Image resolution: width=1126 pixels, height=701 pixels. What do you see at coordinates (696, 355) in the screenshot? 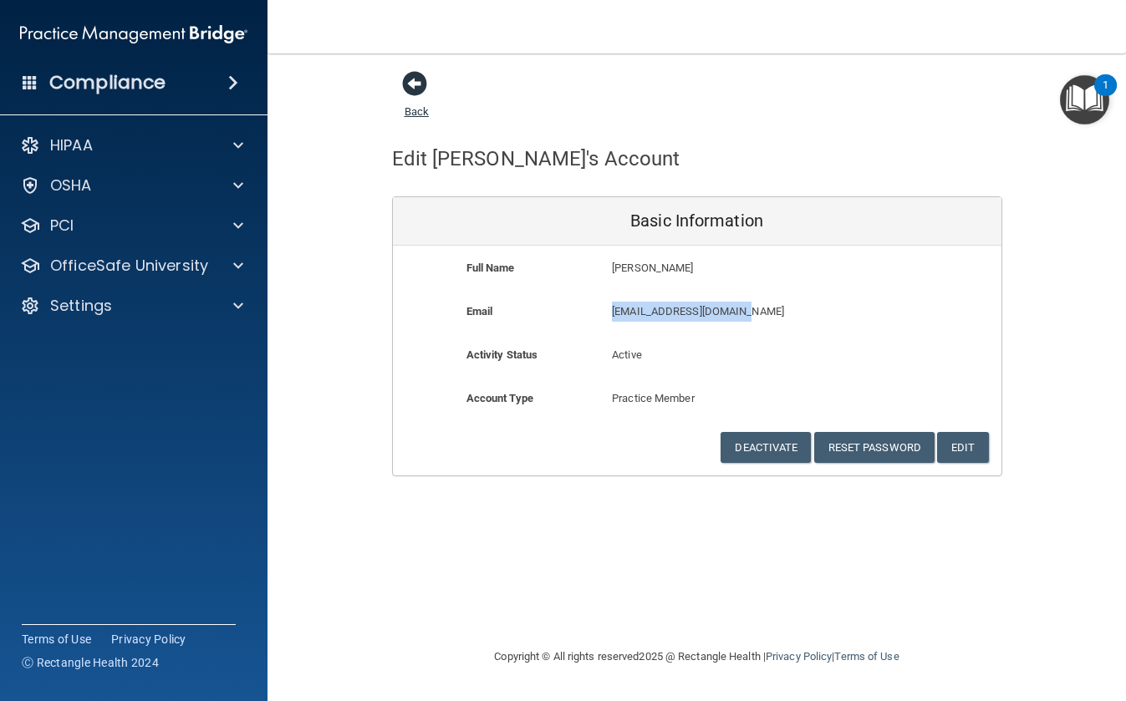
I see `p: Active` at bounding box center [696, 355].